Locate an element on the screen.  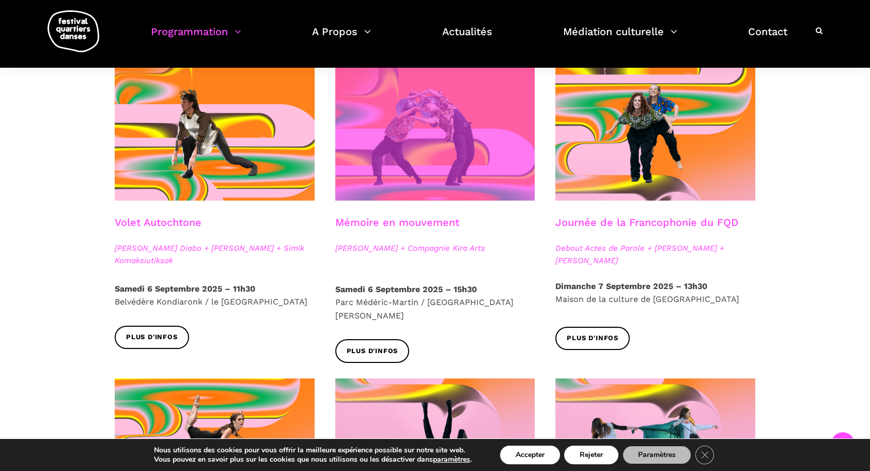
button: Accepter is located at coordinates (530, 455).